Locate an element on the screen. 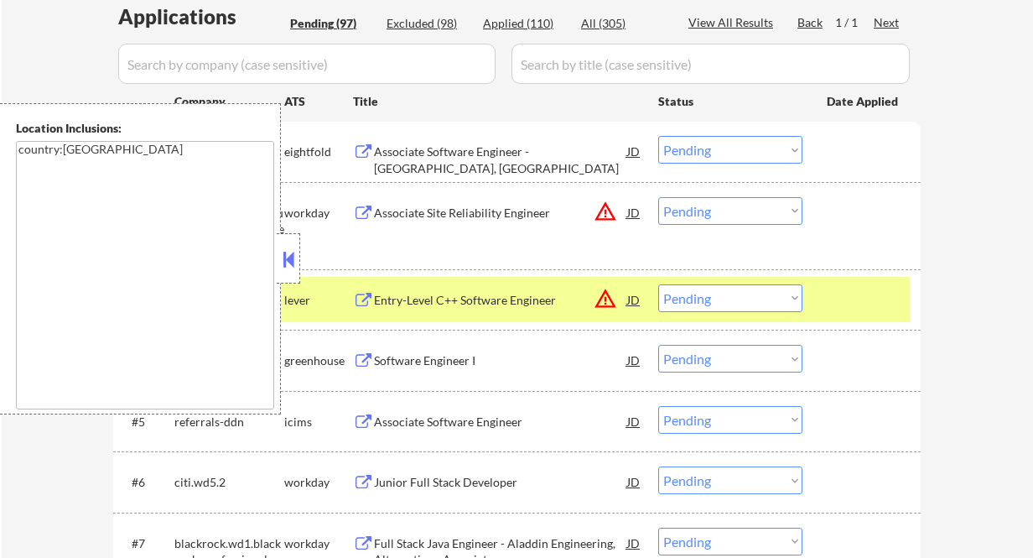 The width and height of the screenshot is (1033, 558). div: Title is located at coordinates (497, 101).